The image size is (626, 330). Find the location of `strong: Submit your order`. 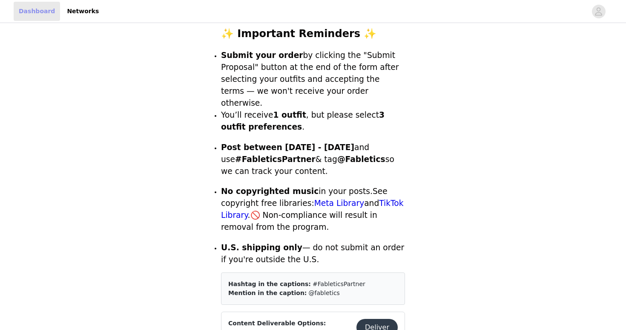

strong: Submit your order is located at coordinates (262, 55).